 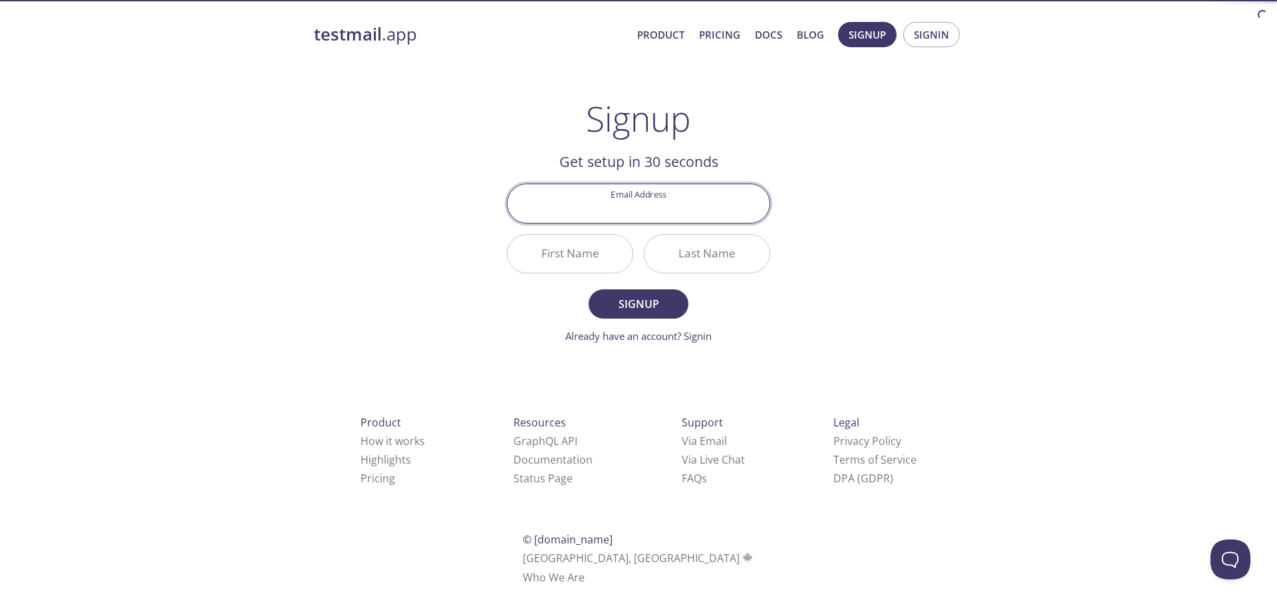 I want to click on a: Documentation, so click(x=553, y=459).